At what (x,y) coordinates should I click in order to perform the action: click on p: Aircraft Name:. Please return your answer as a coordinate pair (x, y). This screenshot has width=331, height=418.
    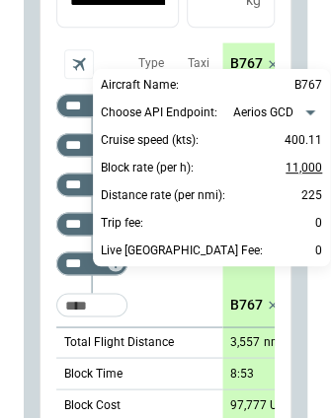
    Looking at the image, I should click on (139, 85).